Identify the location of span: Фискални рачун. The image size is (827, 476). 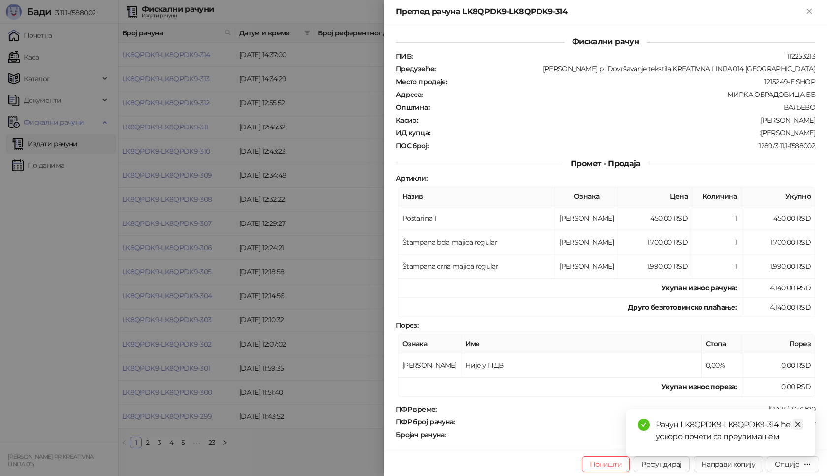
(605, 41).